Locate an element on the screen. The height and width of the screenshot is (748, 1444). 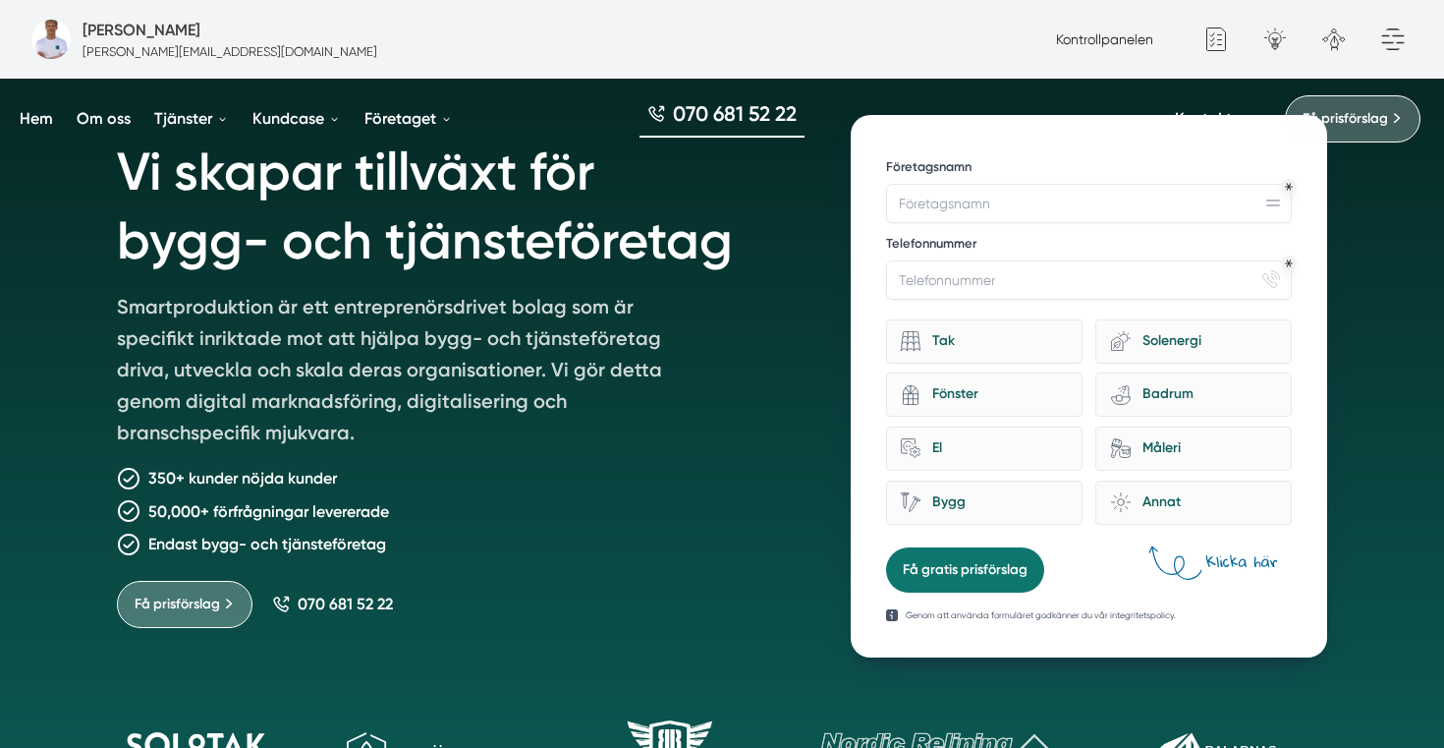
button: Få gratis prisförslag is located at coordinates (965, 570).